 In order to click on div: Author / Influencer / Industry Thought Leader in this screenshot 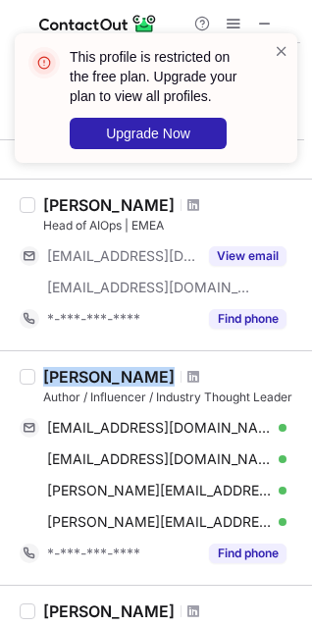, I will do `click(172, 397)`.